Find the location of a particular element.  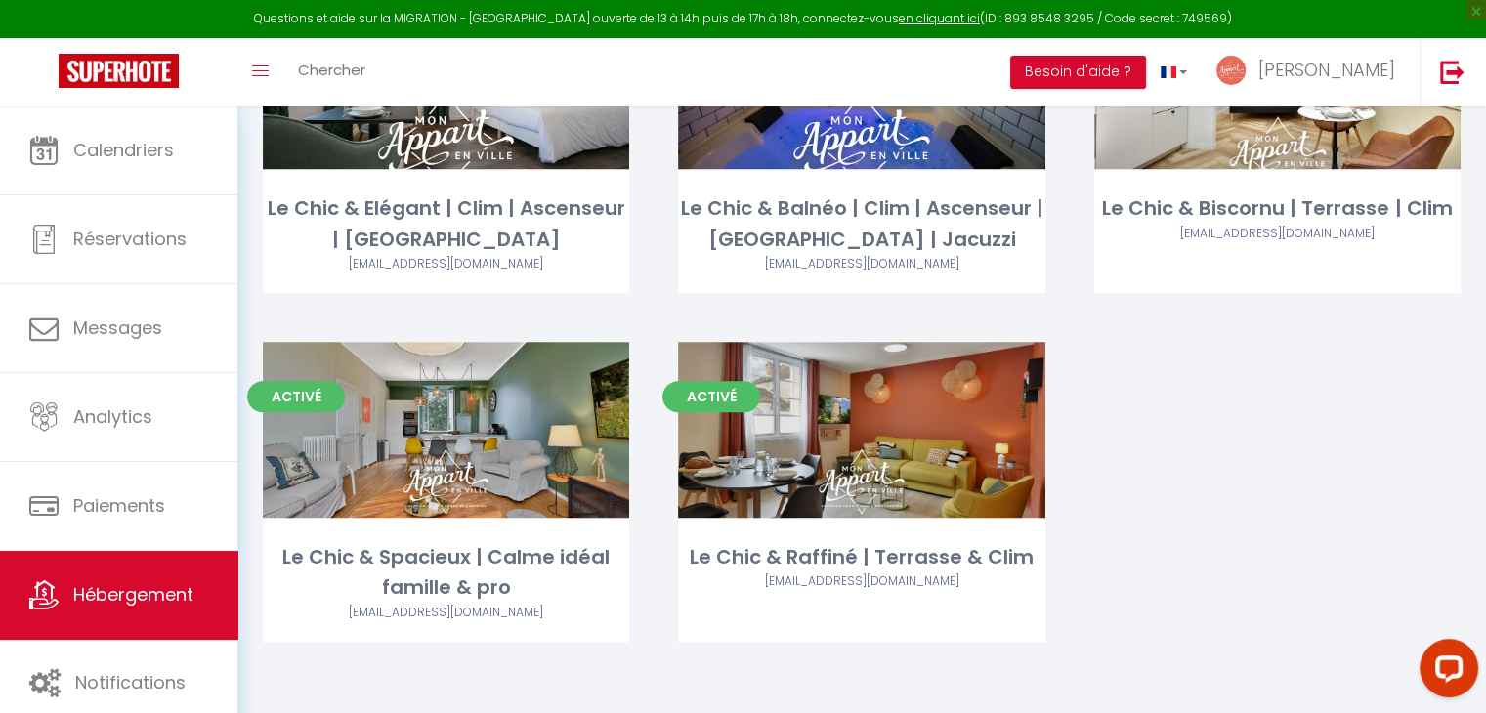

a: en cliquant ici is located at coordinates (939, 18).